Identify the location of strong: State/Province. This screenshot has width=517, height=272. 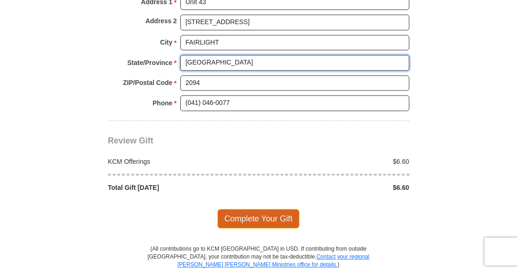
(150, 63).